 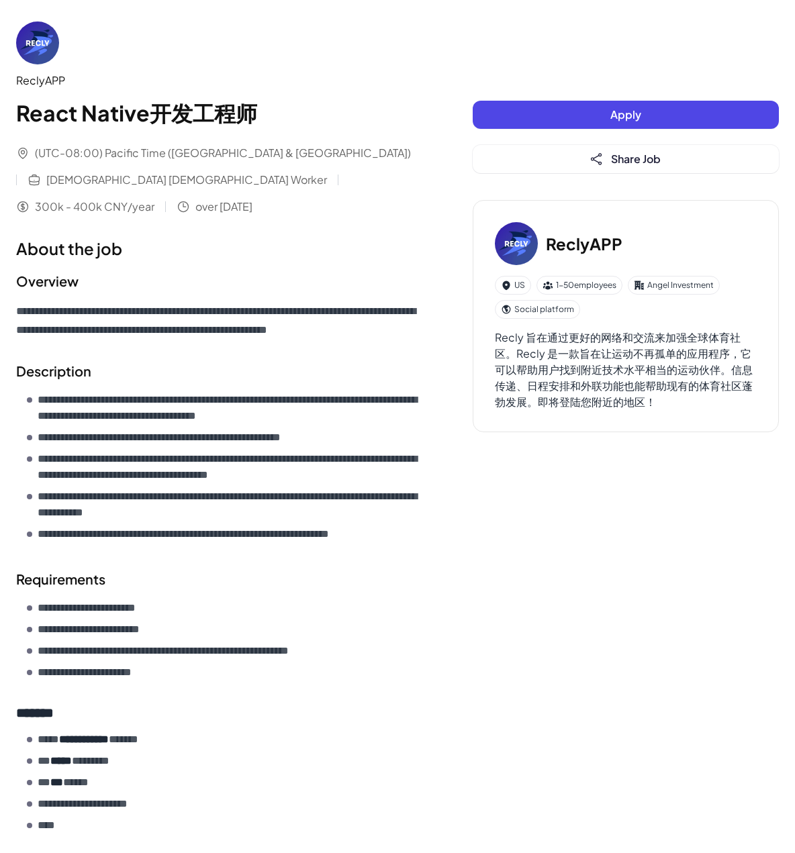 What do you see at coordinates (584, 244) in the screenshot?
I see `h3: ReclyAPP` at bounding box center [584, 244].